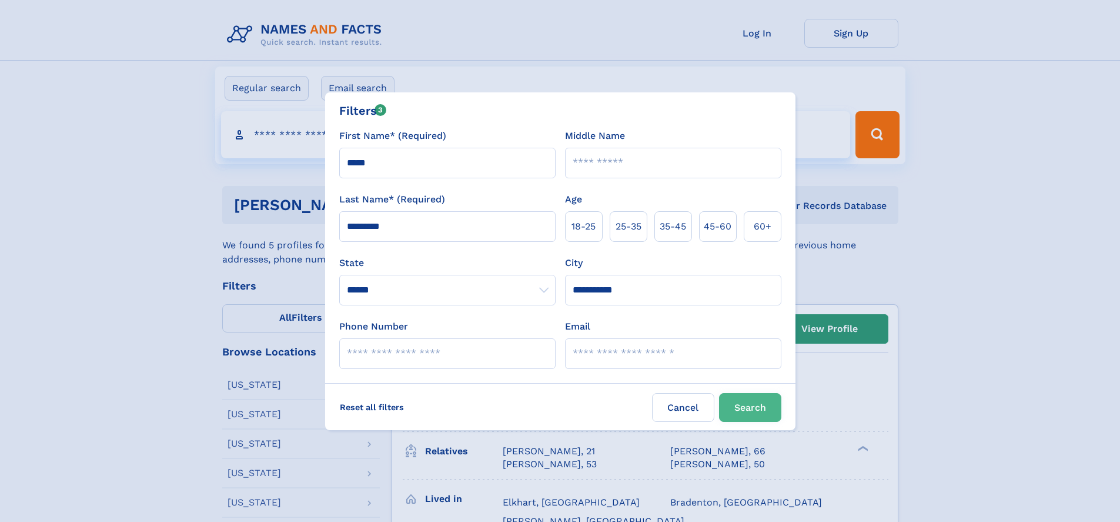 The image size is (1120, 522). What do you see at coordinates (363, 111) in the screenshot?
I see `div: Filters` at bounding box center [363, 111].